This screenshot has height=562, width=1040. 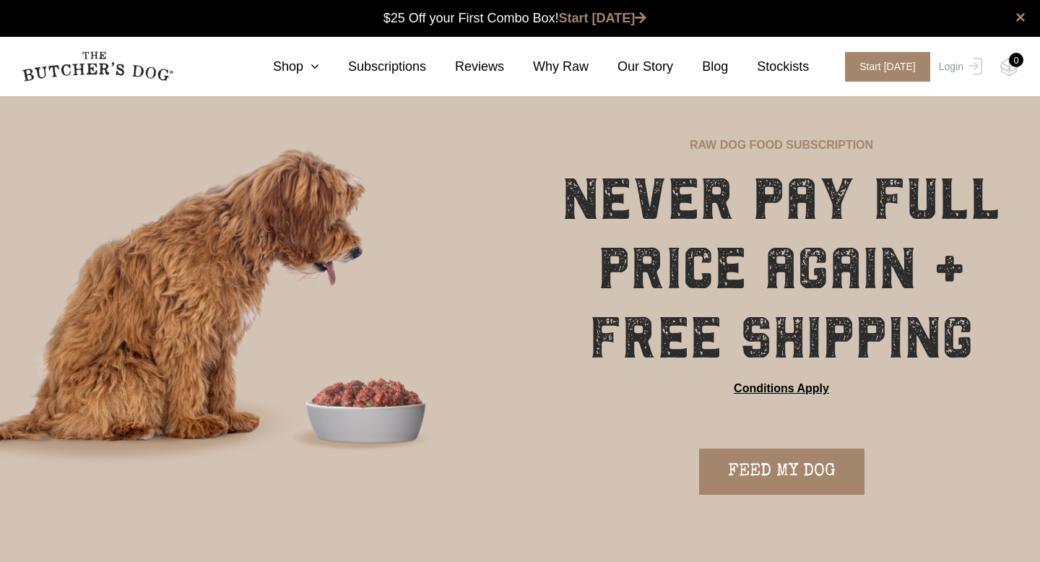 What do you see at coordinates (1021, 17) in the screenshot?
I see `a: close` at bounding box center [1021, 17].